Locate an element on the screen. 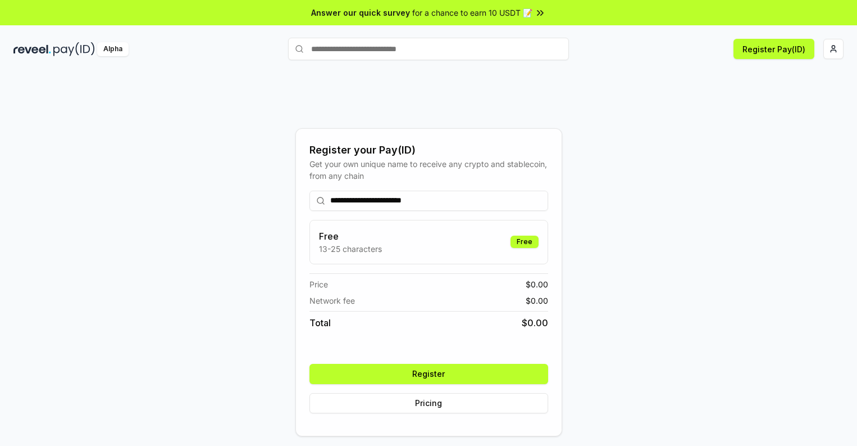 Image resolution: width=857 pixels, height=446 pixels. img: reveel_dark is located at coordinates (32, 49).